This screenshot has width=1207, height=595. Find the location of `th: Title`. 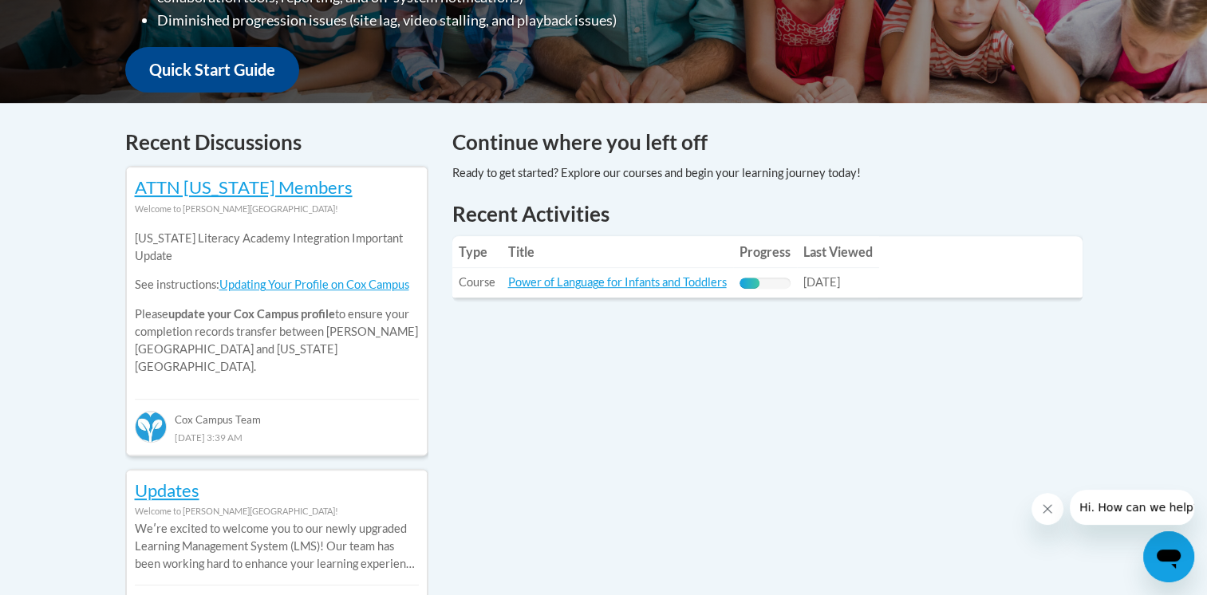

th: Title is located at coordinates (618, 252).